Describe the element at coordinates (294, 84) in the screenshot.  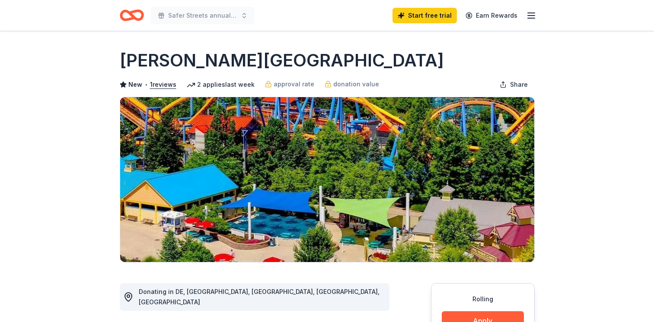
I see `span: approval rate` at that location.